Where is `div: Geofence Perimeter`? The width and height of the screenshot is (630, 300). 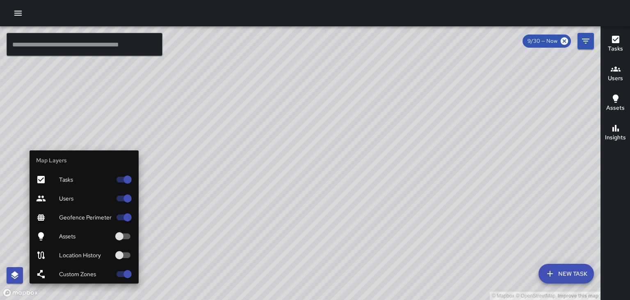 div: Geofence Perimeter is located at coordinates (84, 217).